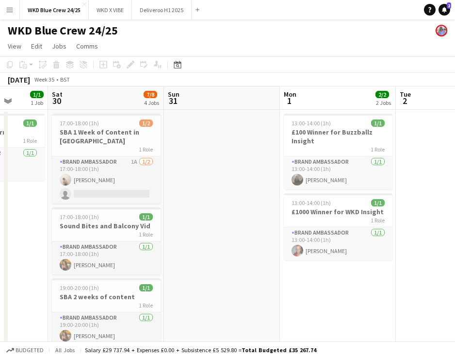  What do you see at coordinates (442, 31) in the screenshot?
I see `app-user-avatar: Lucy Hillier` at bounding box center [442, 31].